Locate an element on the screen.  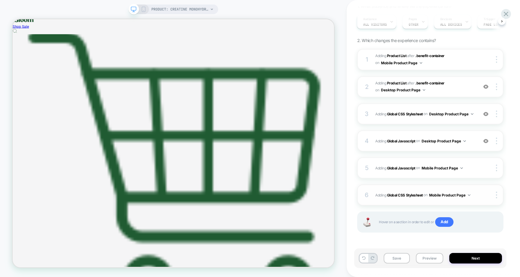
span: PRODUCT: Creatine Monohydrate is located at coordinates (180, 9).